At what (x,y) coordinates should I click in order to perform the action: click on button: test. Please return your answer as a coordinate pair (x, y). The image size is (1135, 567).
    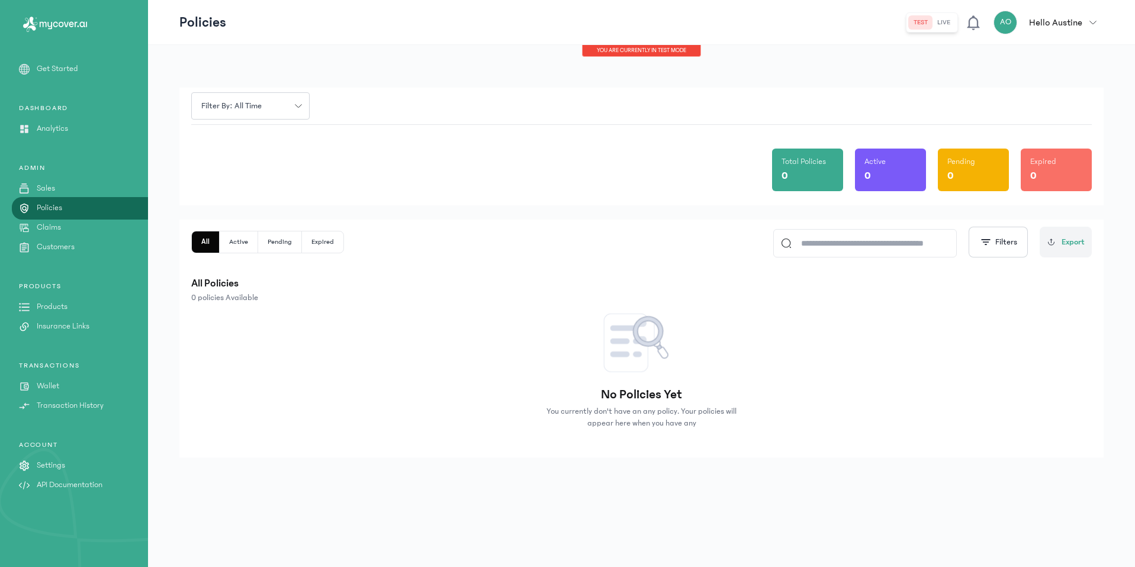
    Looking at the image, I should click on (920, 22).